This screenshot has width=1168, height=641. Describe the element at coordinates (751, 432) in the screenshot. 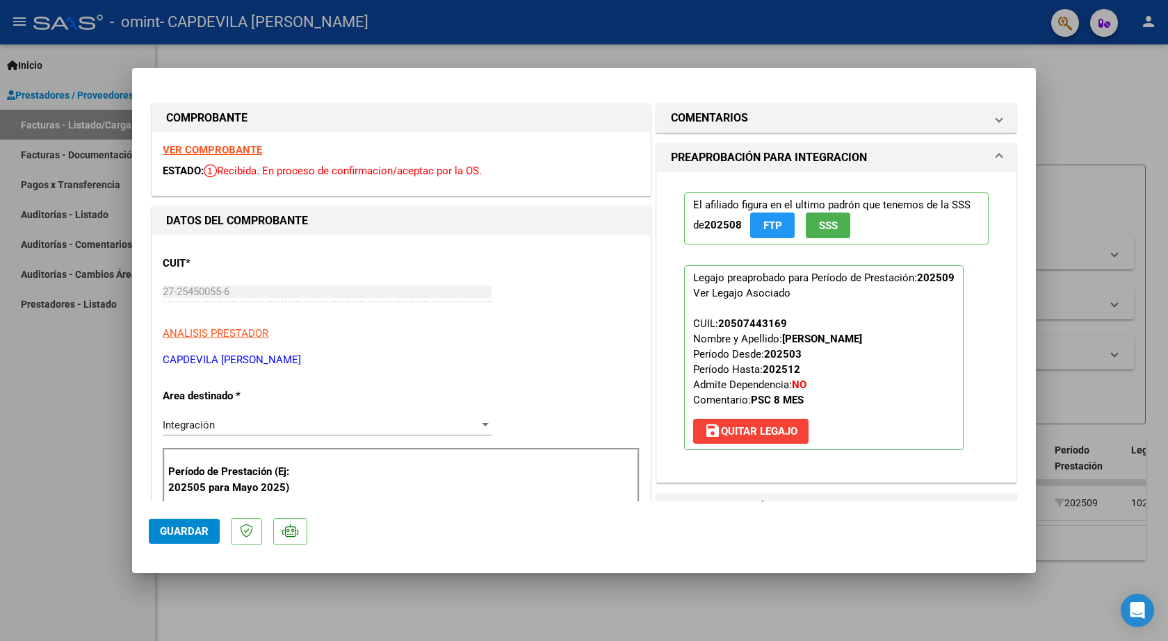

I see `button: Quitar Legajo` at that location.